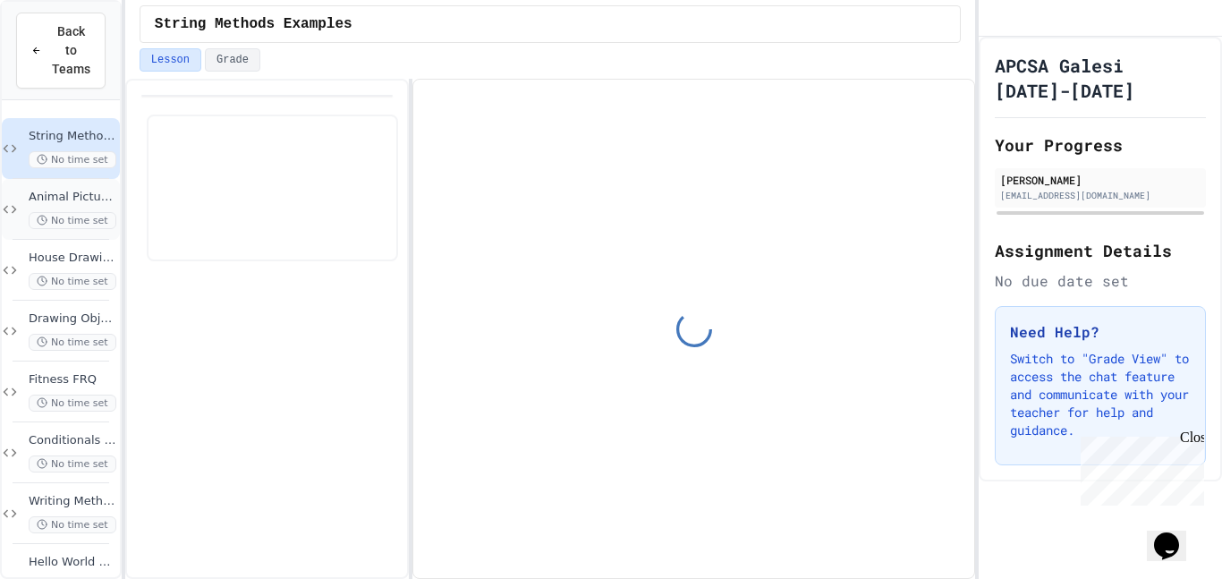 Image resolution: width=1222 pixels, height=579 pixels. Describe the element at coordinates (72, 318) in the screenshot. I see `span: Drawing Objects in Java - HW Playposit Code` at that location.